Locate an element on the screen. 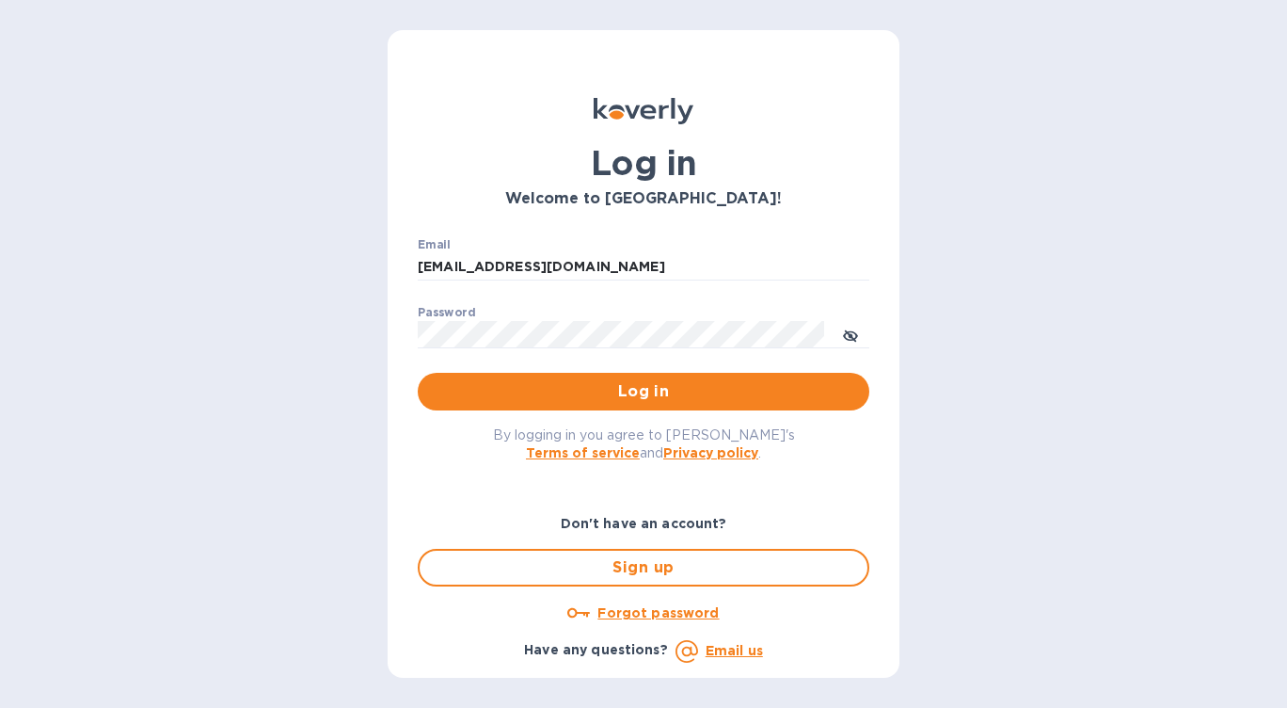  a: Terms of service is located at coordinates (583, 453).